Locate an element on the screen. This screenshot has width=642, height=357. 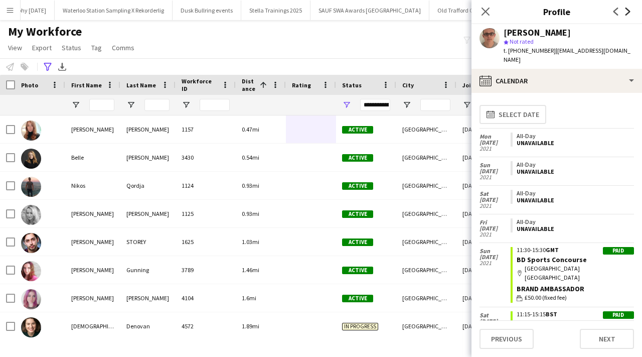
span: Tag is located at coordinates (96, 48).